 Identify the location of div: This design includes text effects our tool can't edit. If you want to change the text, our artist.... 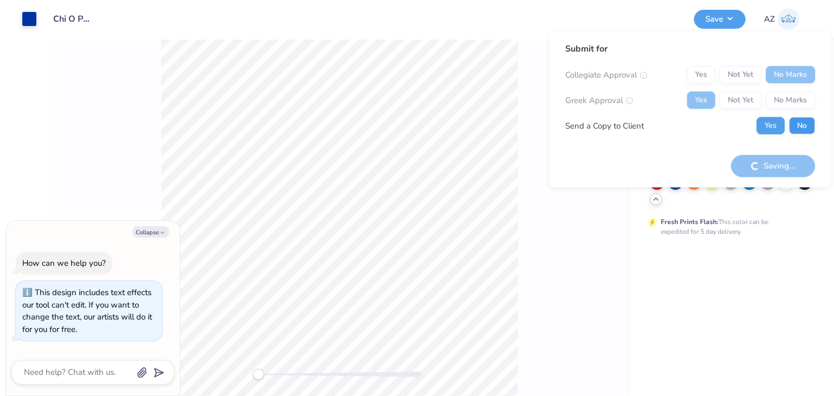
(87, 311).